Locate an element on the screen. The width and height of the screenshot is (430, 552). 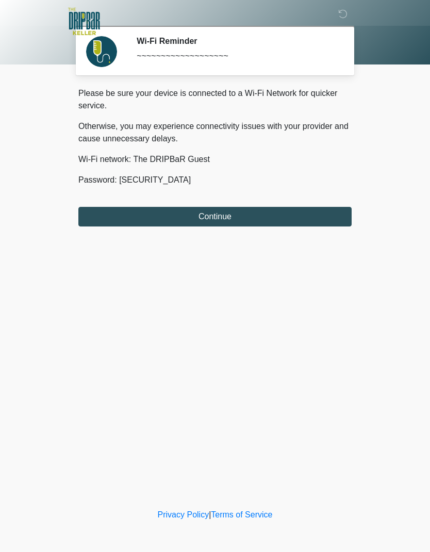
p: Please be sure your device is connected to a Wi-Fi Network for quicker service. is located at coordinates (215, 100).